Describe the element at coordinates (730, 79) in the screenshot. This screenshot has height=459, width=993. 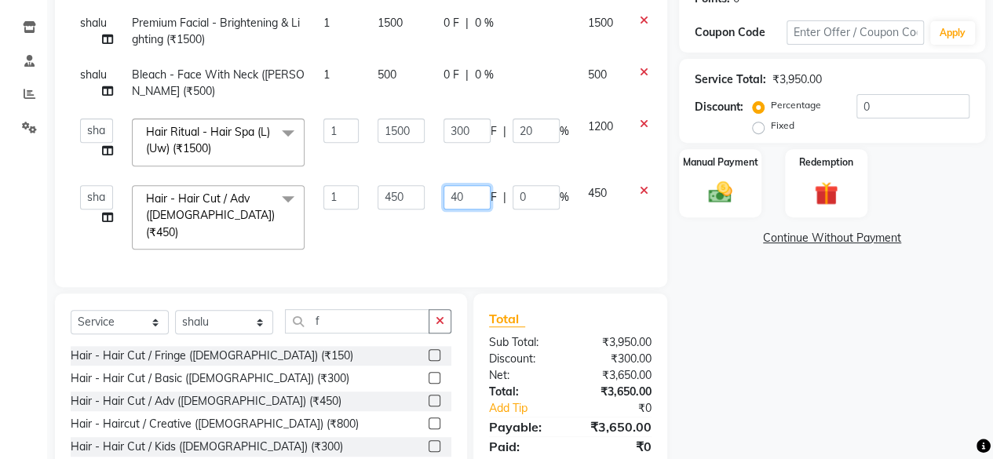
I see `div: Service Total:` at that location.